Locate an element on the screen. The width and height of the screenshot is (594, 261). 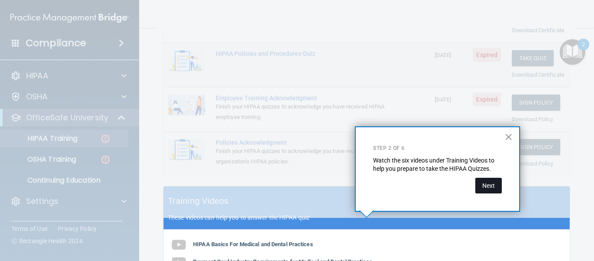
button: Next is located at coordinates (489, 185).